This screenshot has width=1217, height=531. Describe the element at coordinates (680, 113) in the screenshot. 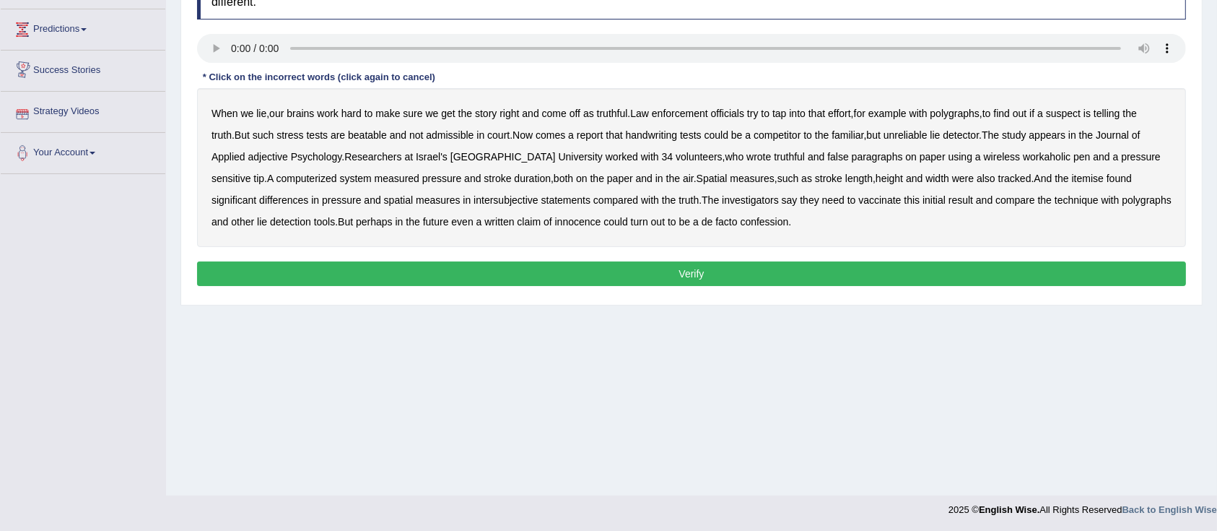

I see `b: enforcement` at that location.